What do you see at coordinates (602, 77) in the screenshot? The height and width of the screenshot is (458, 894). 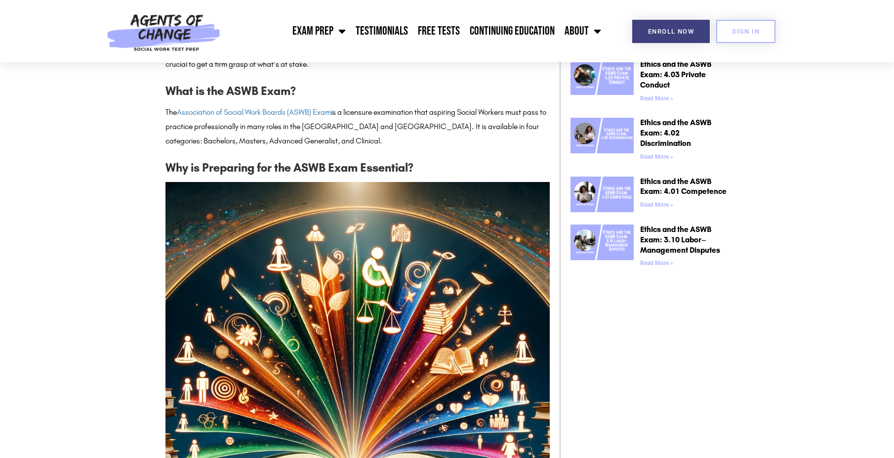 I see `img: Ethics and the ASWB Exam 4.03 Private Conduct` at bounding box center [602, 77].